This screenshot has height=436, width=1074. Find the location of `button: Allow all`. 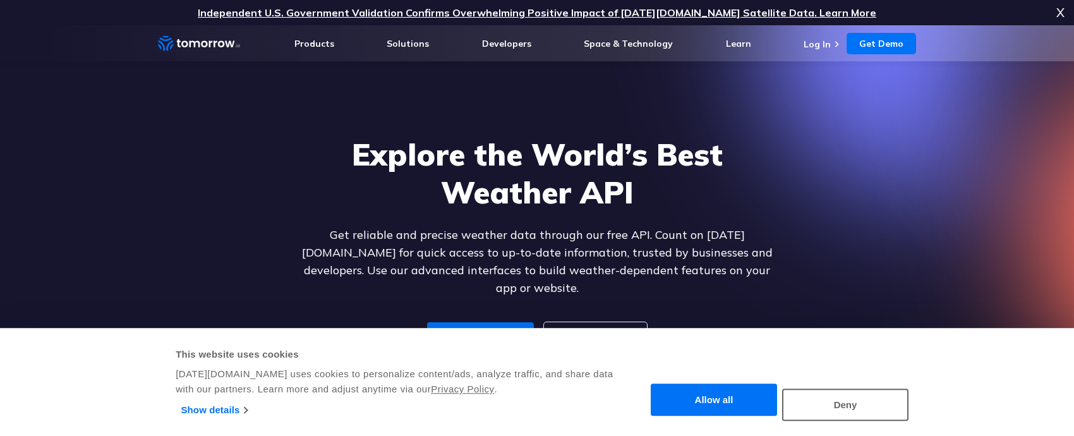

button: Allow all is located at coordinates (714, 400).